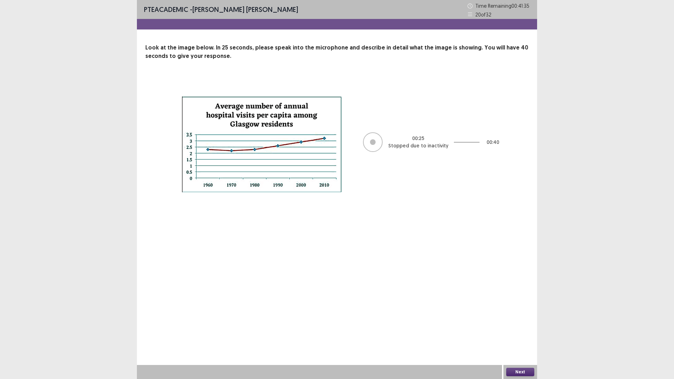  I want to click on p: 20 of 32, so click(484, 14).